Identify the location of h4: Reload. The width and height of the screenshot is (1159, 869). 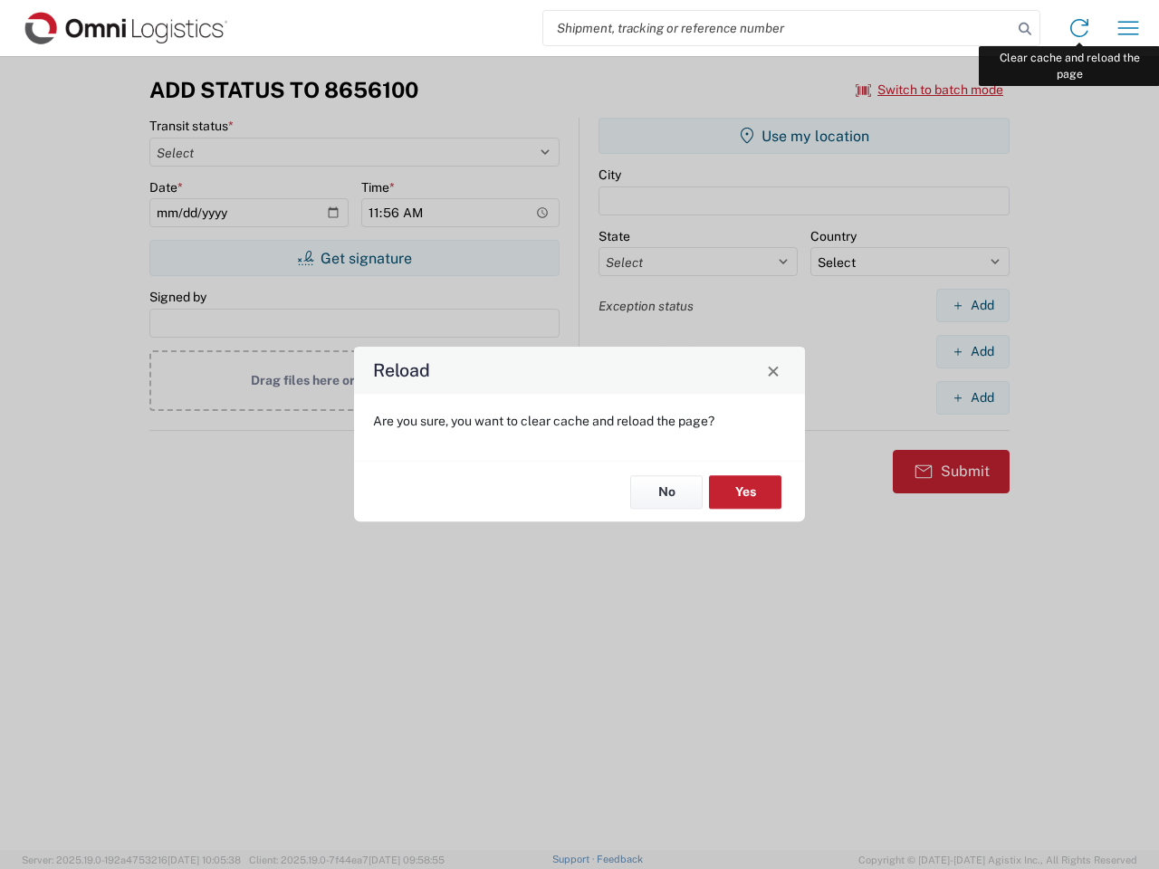
(401, 370).